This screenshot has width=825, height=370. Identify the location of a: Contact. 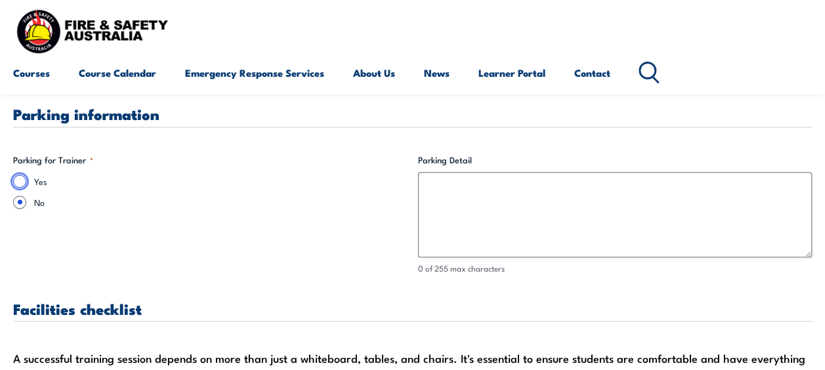
(592, 73).